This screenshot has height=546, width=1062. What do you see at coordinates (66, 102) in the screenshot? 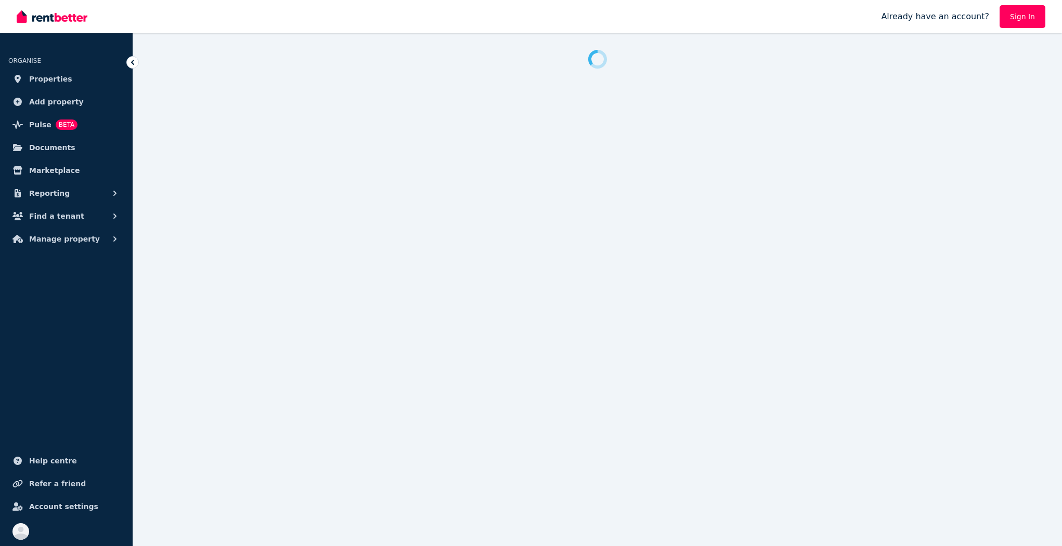
I see `a: Add property` at bounding box center [66, 102].